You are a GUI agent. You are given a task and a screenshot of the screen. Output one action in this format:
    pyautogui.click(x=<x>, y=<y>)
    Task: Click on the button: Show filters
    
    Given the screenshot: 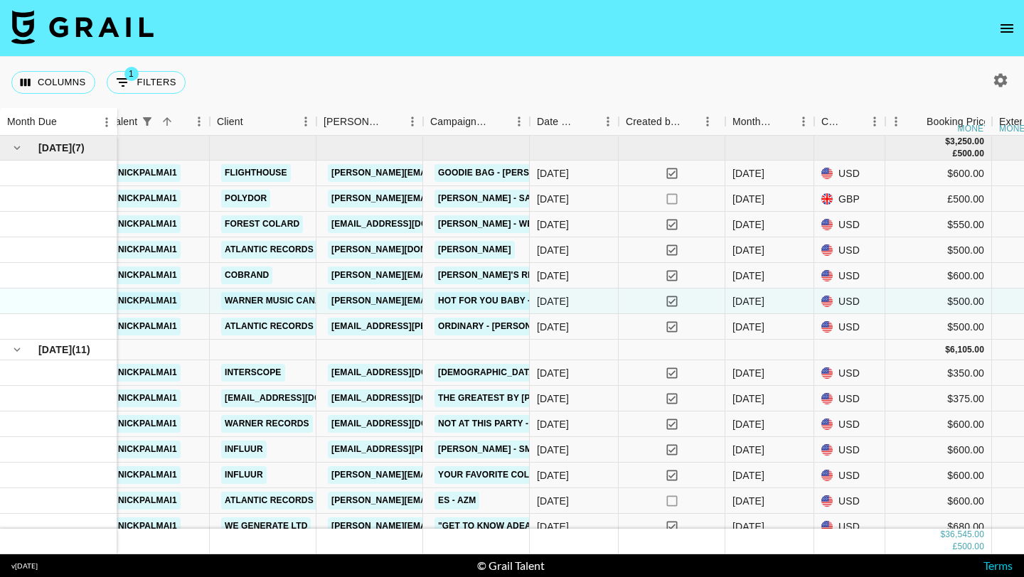 What is the action you would take?
    pyautogui.click(x=147, y=122)
    